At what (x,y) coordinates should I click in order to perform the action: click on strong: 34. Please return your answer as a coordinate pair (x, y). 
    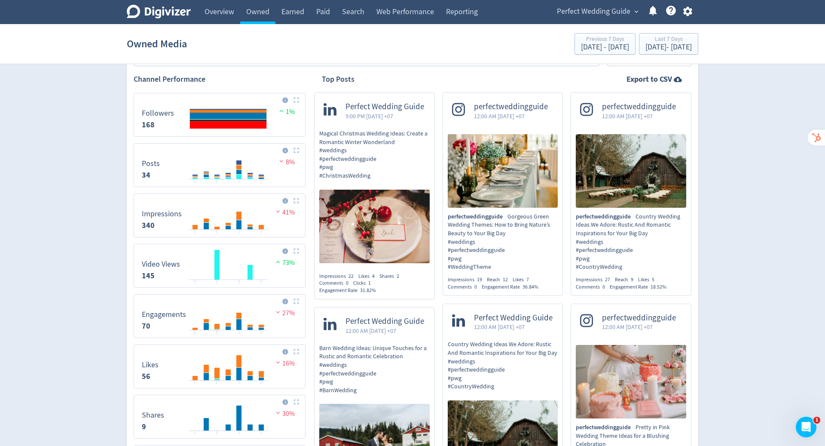
    Looking at the image, I should click on (146, 175).